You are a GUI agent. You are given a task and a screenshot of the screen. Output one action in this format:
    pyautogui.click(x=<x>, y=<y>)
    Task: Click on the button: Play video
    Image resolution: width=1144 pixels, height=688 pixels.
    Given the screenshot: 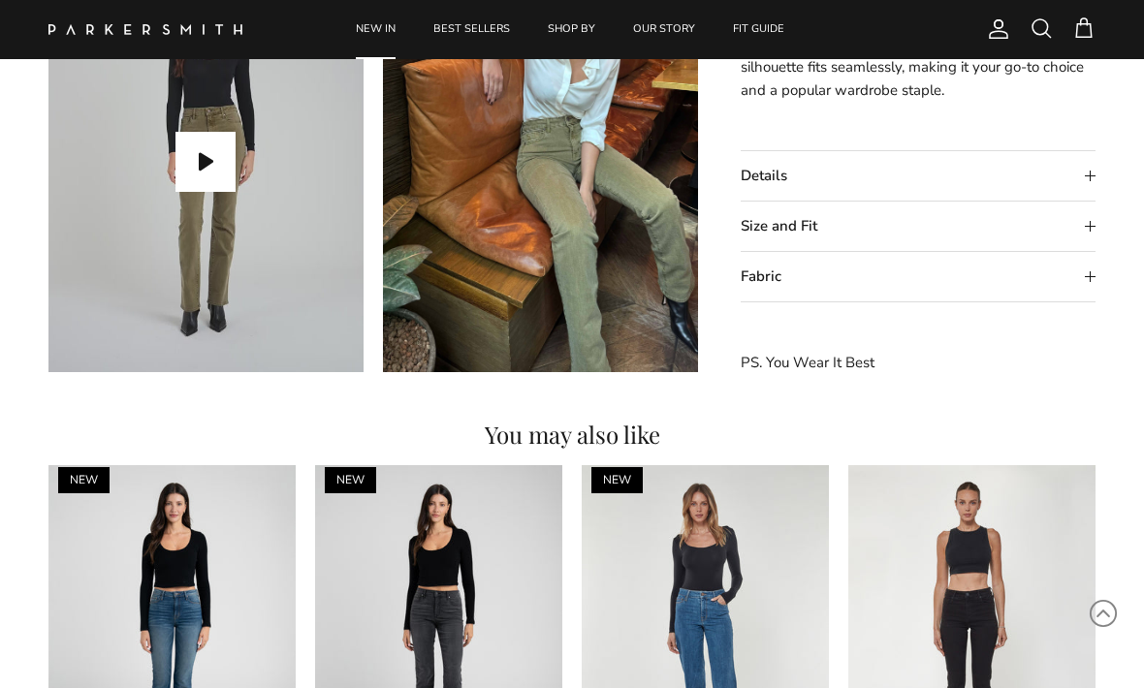 What is the action you would take?
    pyautogui.click(x=206, y=162)
    